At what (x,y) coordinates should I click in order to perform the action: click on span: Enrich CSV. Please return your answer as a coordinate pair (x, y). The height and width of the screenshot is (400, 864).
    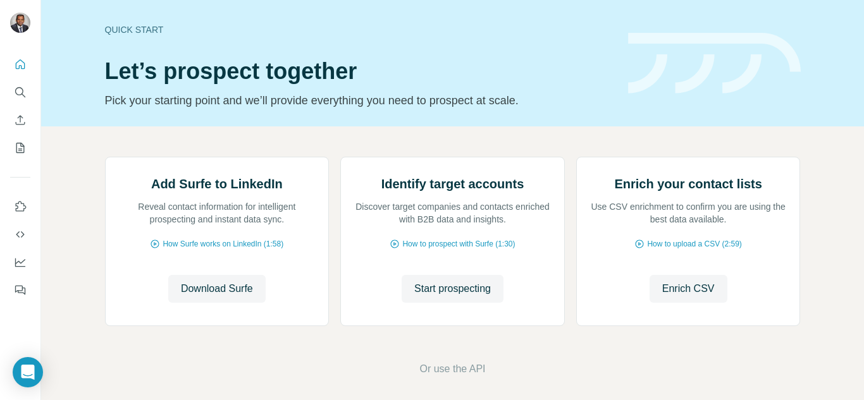
    Looking at the image, I should click on (688, 289).